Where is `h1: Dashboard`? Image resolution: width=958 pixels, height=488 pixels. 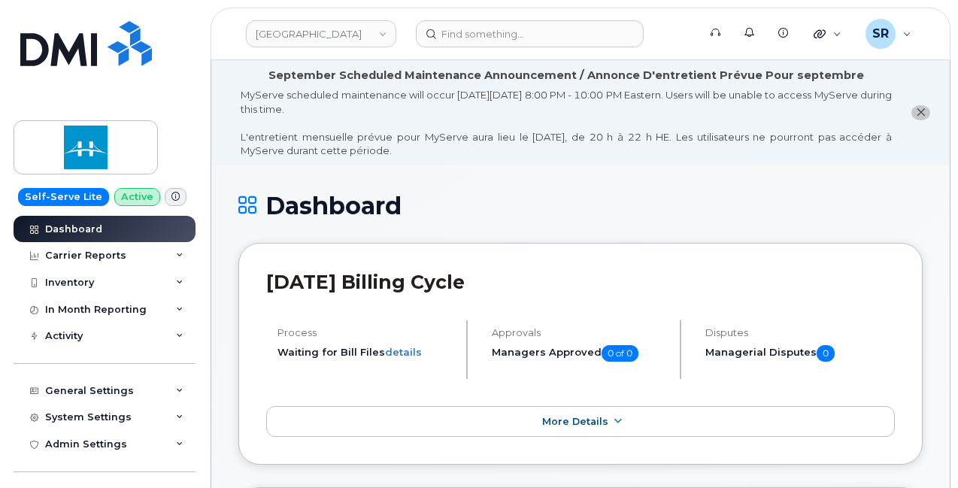 h1: Dashboard is located at coordinates (580, 205).